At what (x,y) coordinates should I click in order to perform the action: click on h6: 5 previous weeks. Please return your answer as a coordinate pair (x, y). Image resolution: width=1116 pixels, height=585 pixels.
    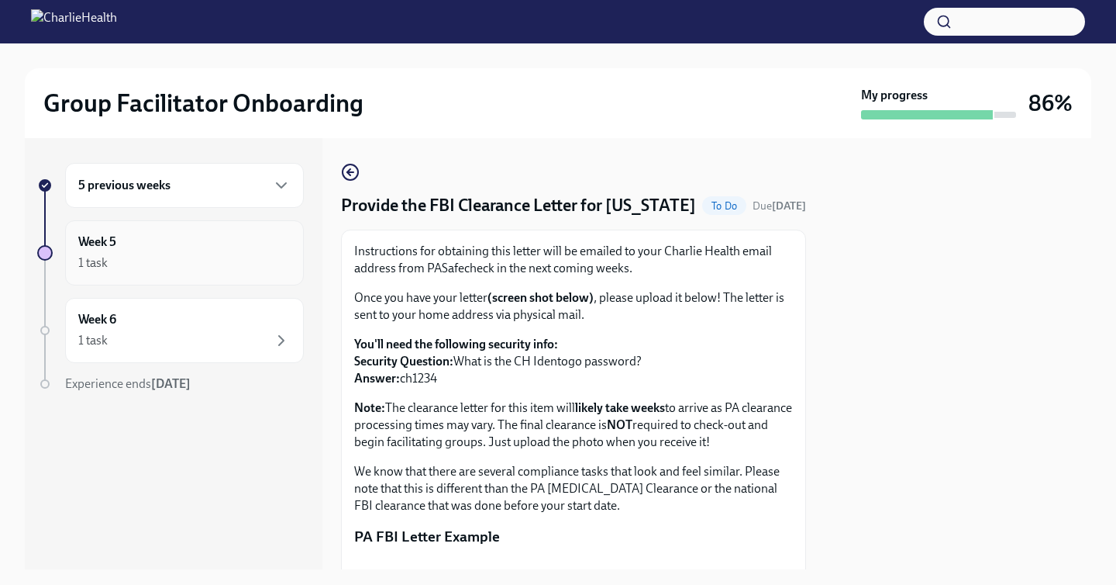
    Looking at the image, I should click on (124, 185).